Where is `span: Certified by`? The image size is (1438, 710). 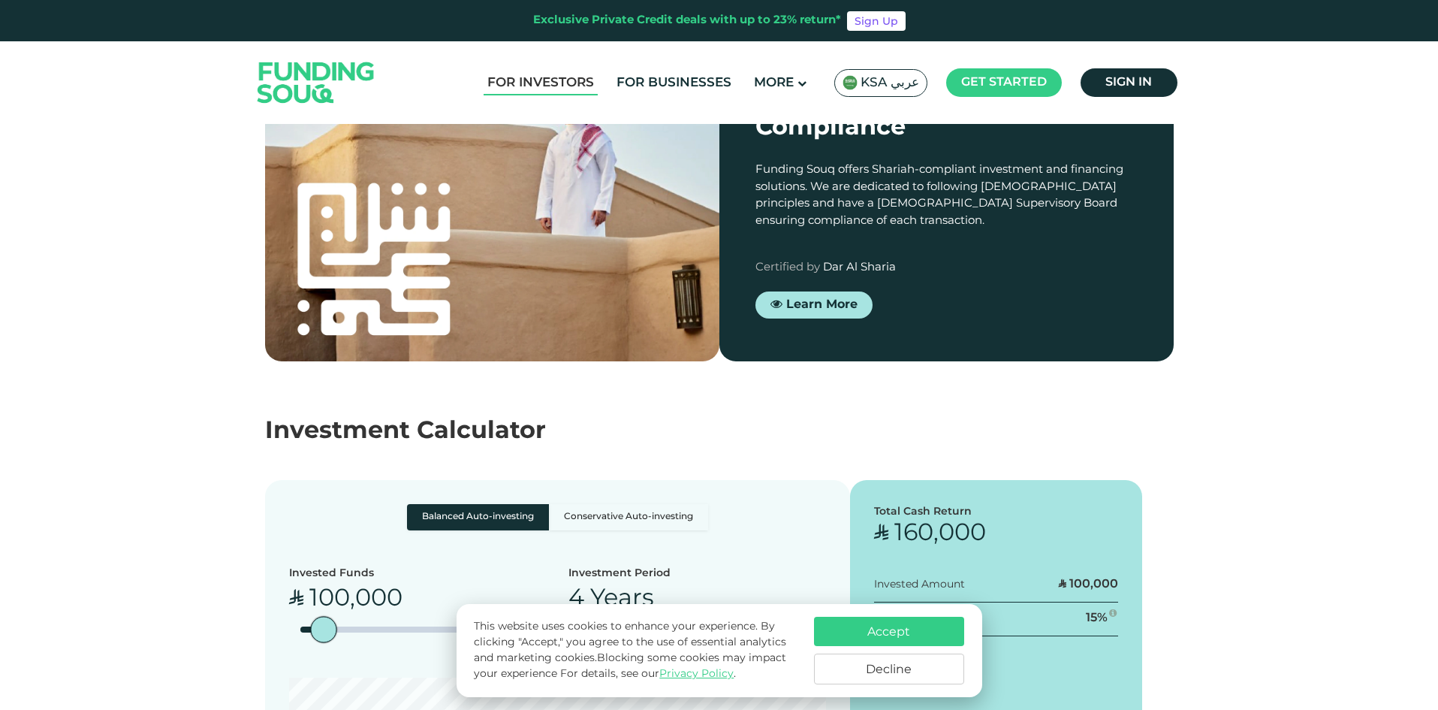 span: Certified by is located at coordinates (788, 267).